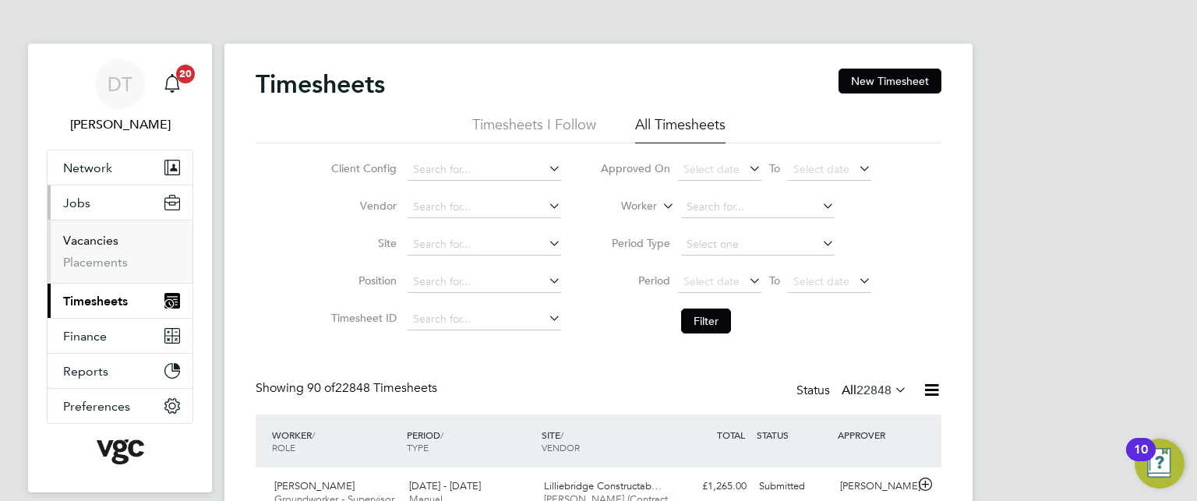 Image resolution: width=1197 pixels, height=501 pixels. Describe the element at coordinates (120, 84) in the screenshot. I see `span: DT` at that location.